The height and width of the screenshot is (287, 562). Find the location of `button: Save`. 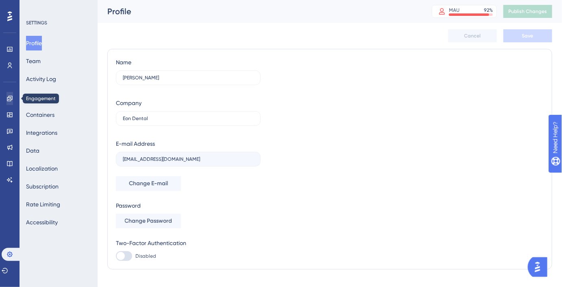

button: Save is located at coordinates (528, 36).